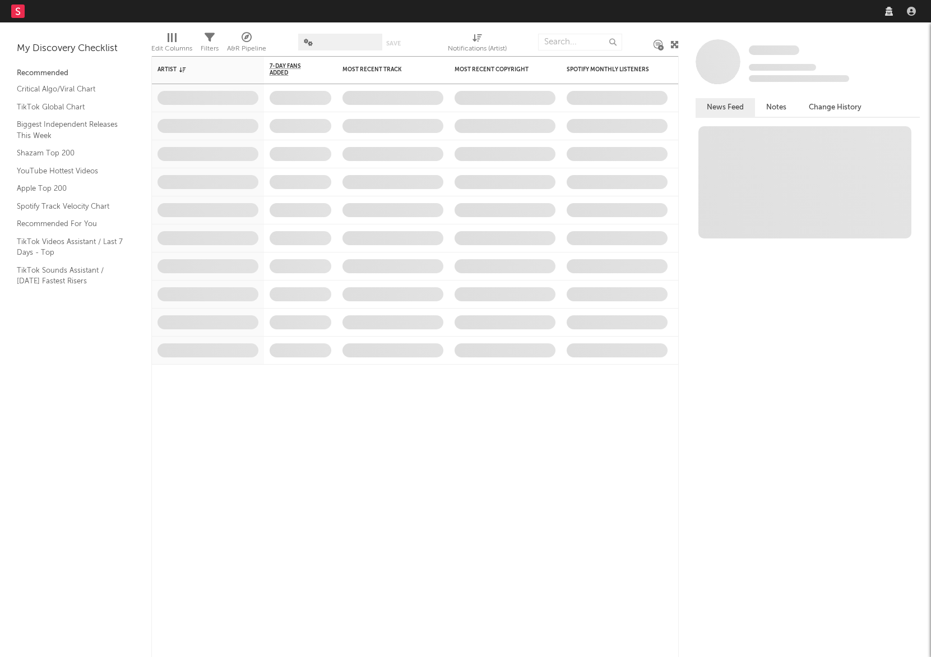 This screenshot has width=931, height=657. I want to click on div: Recommended, so click(76, 73).